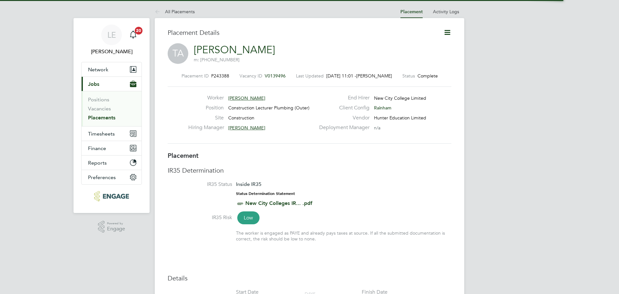 This screenshot has width=619, height=294. I want to click on a: New City Colleges IR... .pdf, so click(279, 203).